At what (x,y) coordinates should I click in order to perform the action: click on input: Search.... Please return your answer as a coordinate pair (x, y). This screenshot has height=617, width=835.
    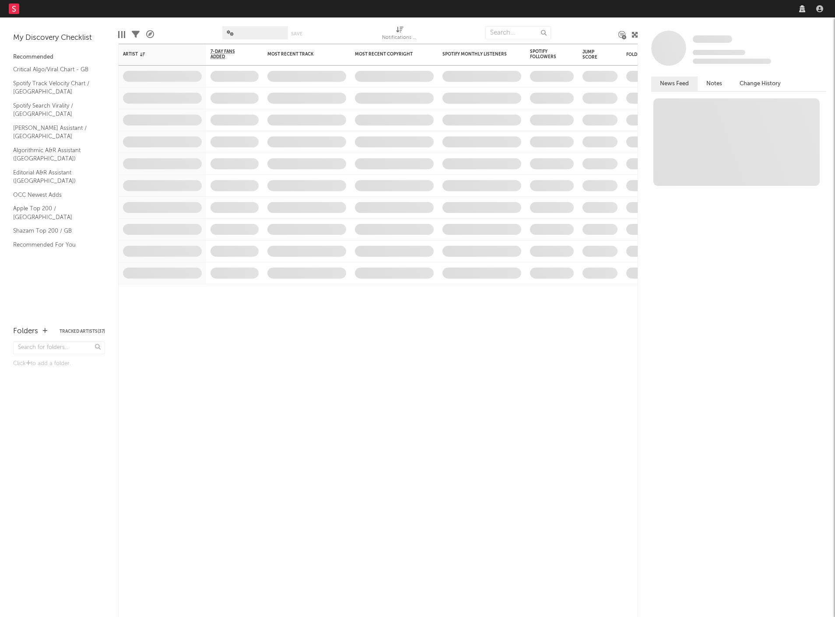
    Looking at the image, I should click on (518, 33).